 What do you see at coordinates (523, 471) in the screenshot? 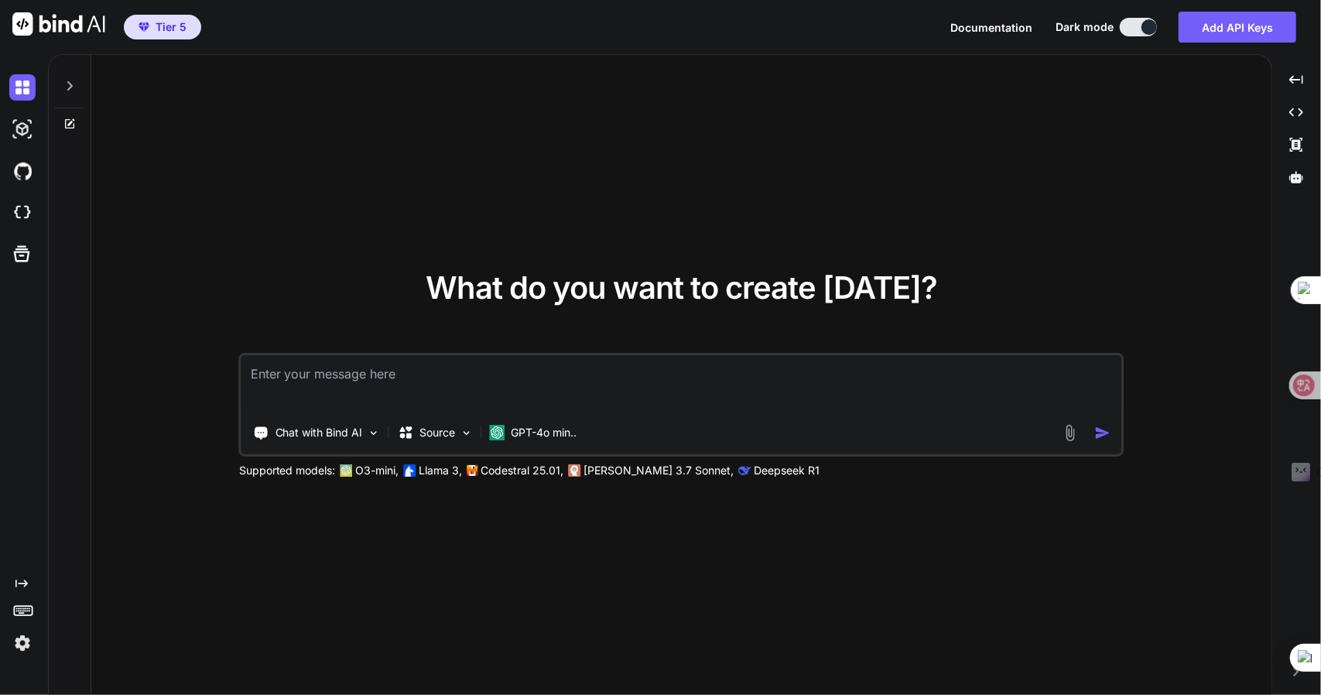
I see `p: Codestral 25.01,` at bounding box center [523, 471].